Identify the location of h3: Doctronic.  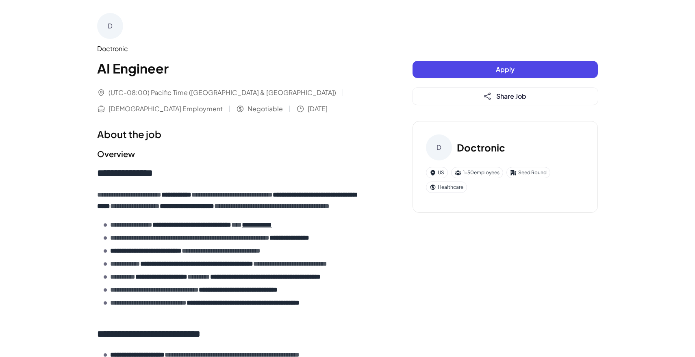
(481, 148).